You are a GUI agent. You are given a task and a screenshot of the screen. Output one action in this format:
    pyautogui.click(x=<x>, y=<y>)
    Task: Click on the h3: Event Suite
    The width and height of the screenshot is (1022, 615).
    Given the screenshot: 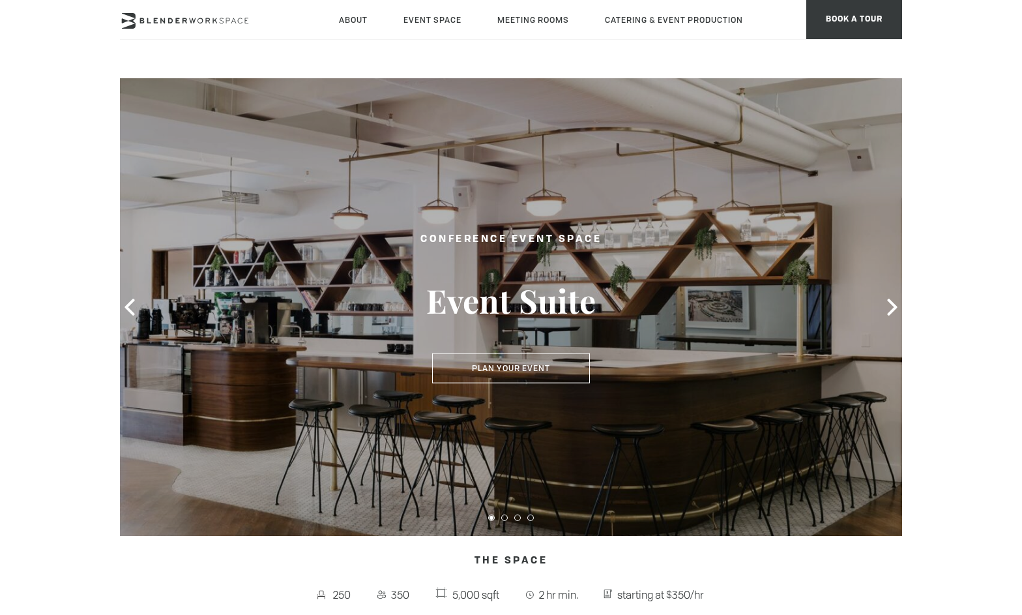 What is the action you would take?
    pyautogui.click(x=511, y=301)
    